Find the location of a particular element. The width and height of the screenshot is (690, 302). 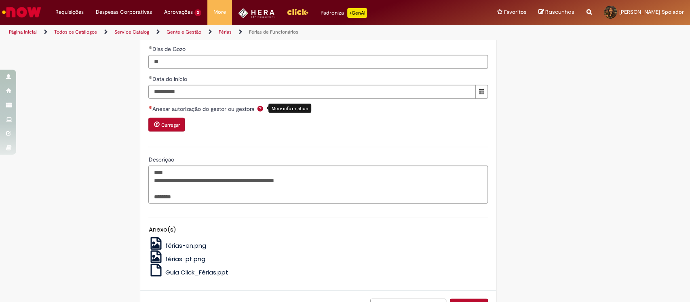

span: Aprovações is located at coordinates (178, 12).